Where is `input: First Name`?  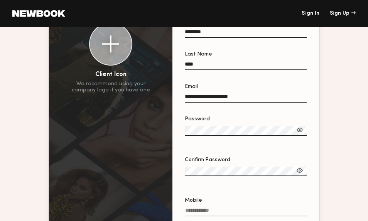
input: First Name is located at coordinates (246, 33).